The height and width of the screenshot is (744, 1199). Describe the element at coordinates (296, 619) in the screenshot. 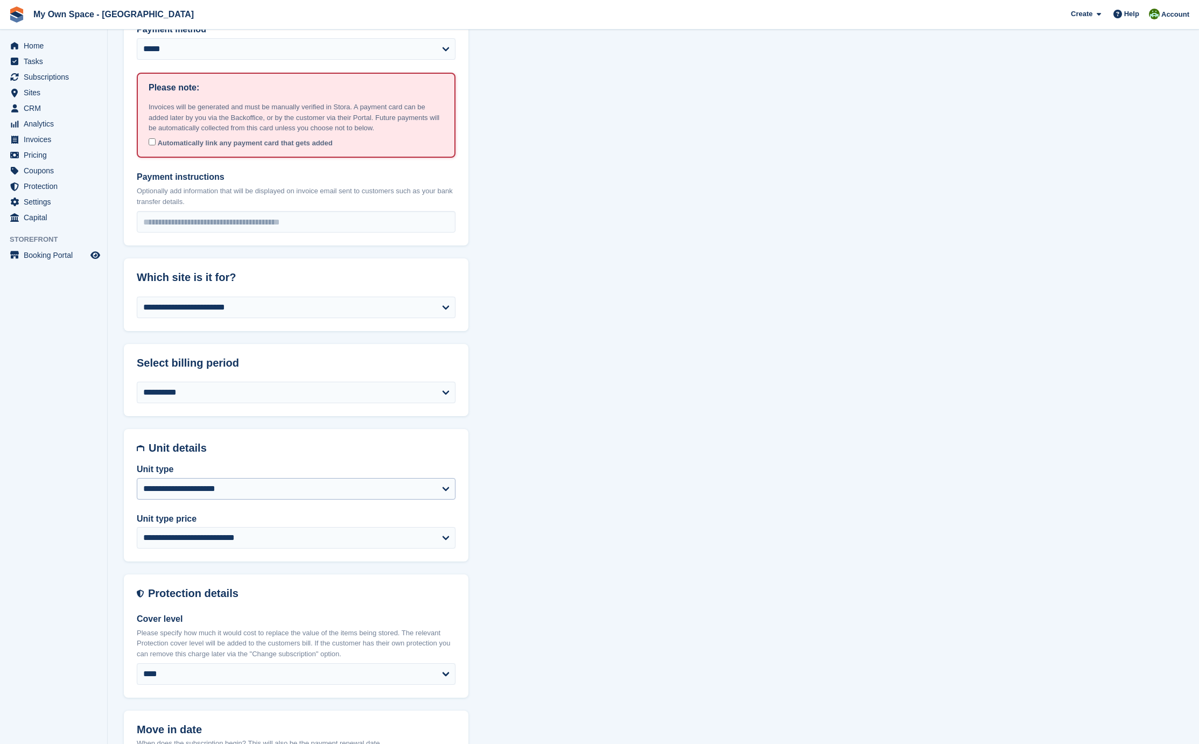

I see `label: Cover level` at that location.